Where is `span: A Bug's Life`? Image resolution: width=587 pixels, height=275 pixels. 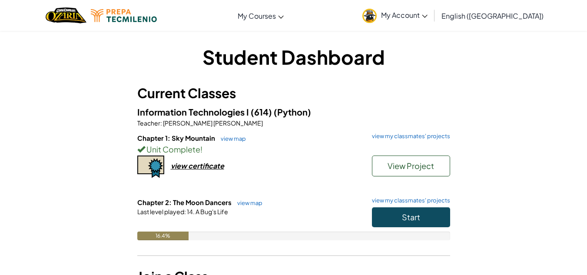
span: A Bug's Life is located at coordinates (211, 212).